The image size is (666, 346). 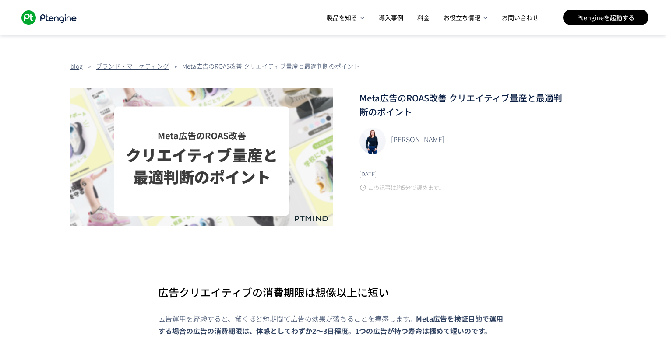 What do you see at coordinates (333, 325) in the screenshot?
I see `p: 広告運用を経験すると、驚くほど短期間で広告の効果が落ちることを痛感します。` at bounding box center [333, 325].